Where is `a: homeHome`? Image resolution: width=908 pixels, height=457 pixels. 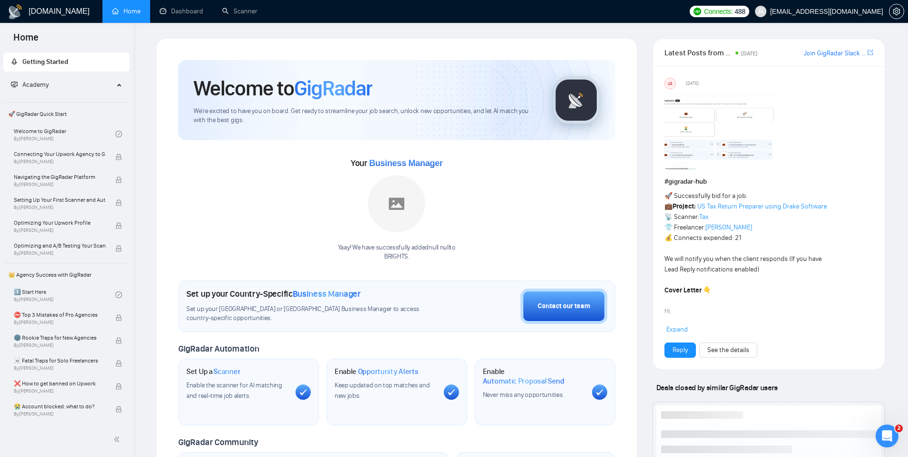 a: homeHome is located at coordinates (126, 11).